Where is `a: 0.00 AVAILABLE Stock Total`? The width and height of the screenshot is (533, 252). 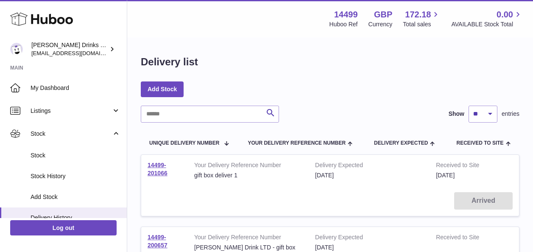 a: 0.00 AVAILABLE Stock Total is located at coordinates (487, 19).